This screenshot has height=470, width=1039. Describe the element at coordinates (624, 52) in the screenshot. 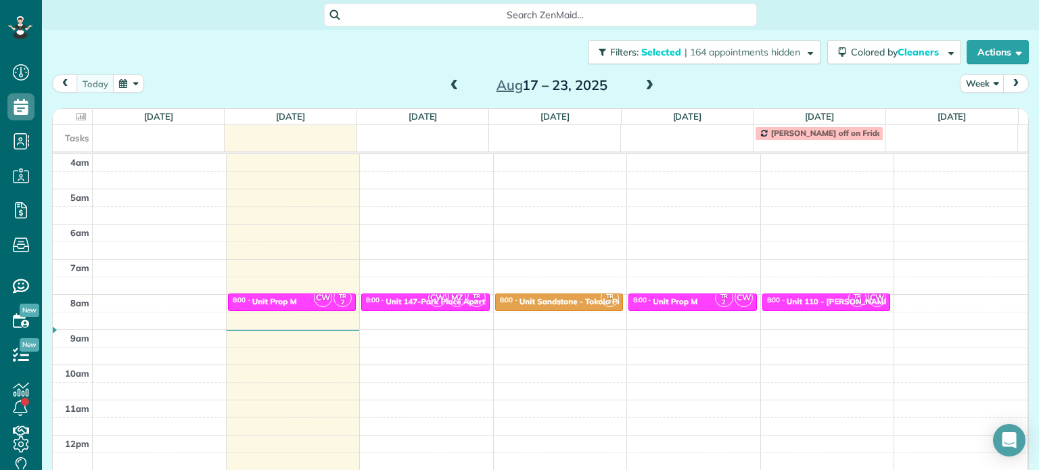

I see `span: Filters:` at that location.